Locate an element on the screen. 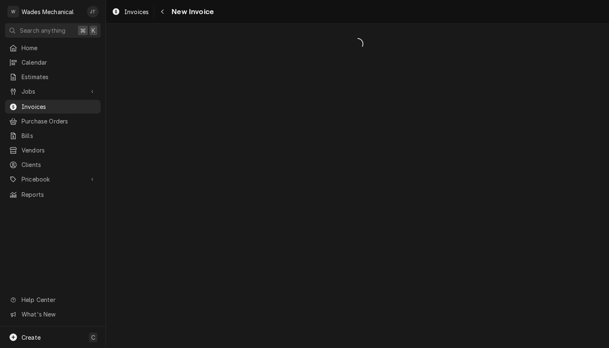  span: K is located at coordinates (93, 30).